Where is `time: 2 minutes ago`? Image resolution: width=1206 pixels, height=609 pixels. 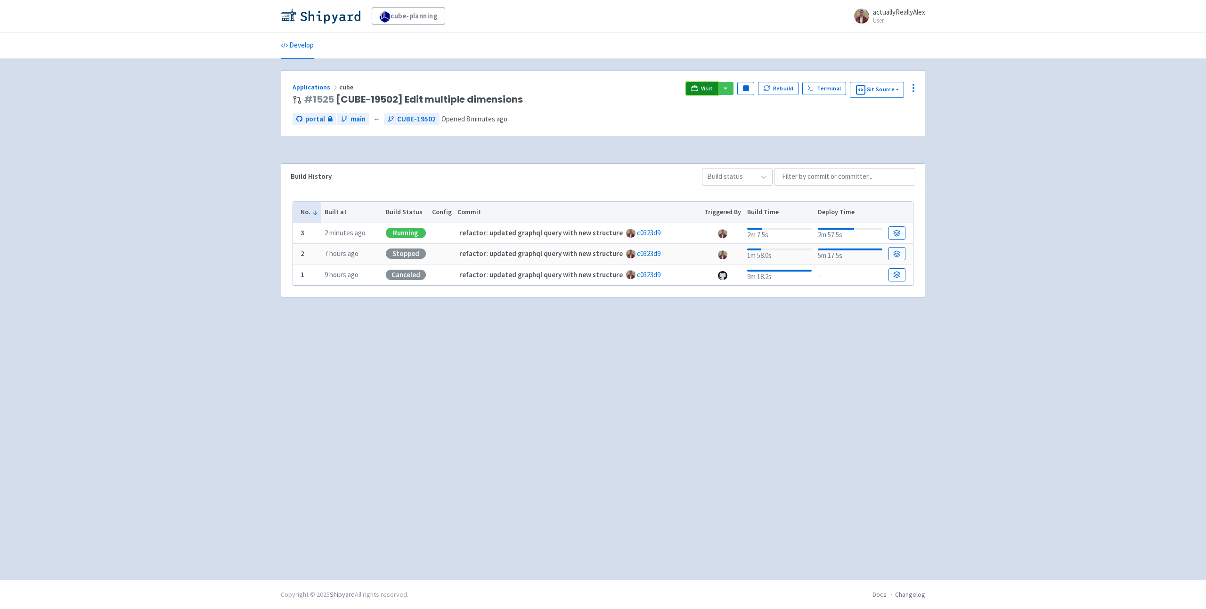 time: 2 minutes ago is located at coordinates (345, 233).